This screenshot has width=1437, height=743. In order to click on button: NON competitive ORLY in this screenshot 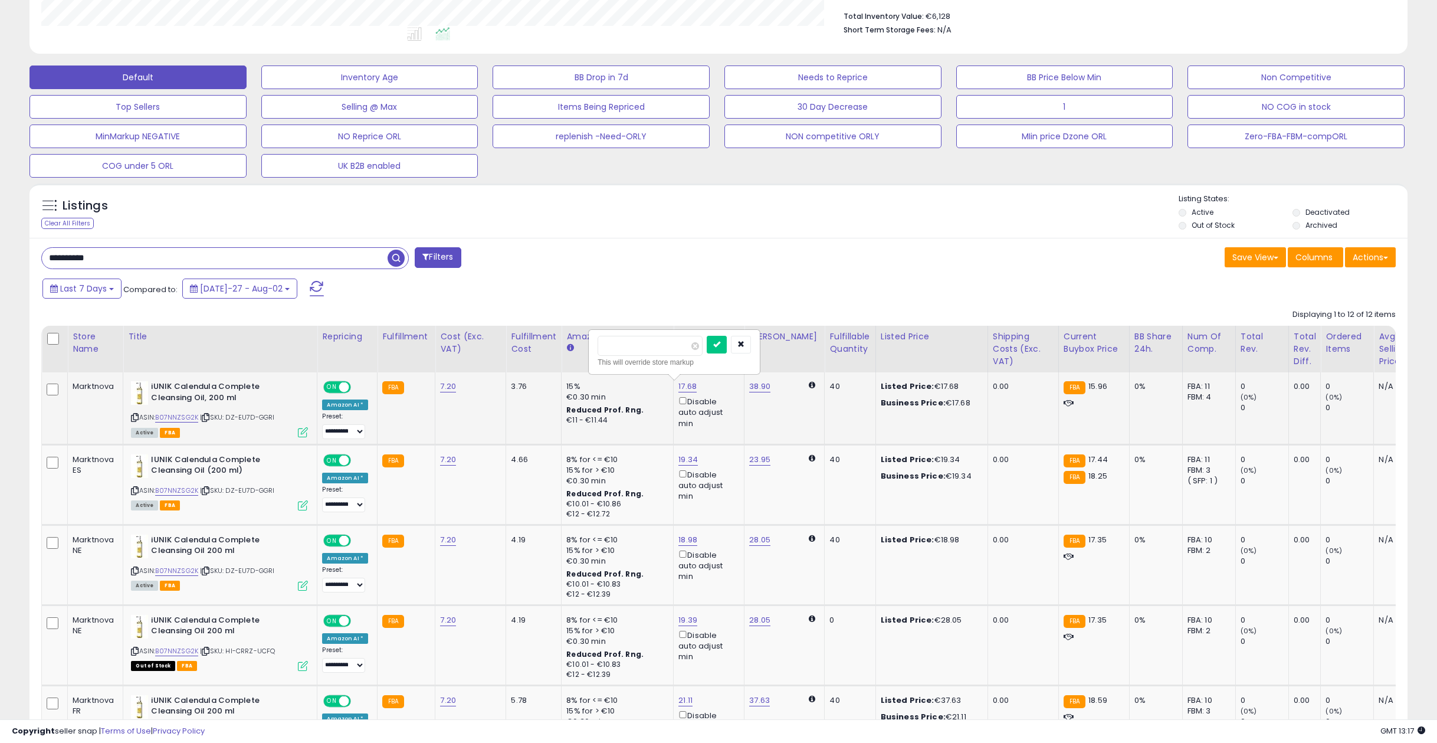, I will do `click(833, 136)`.